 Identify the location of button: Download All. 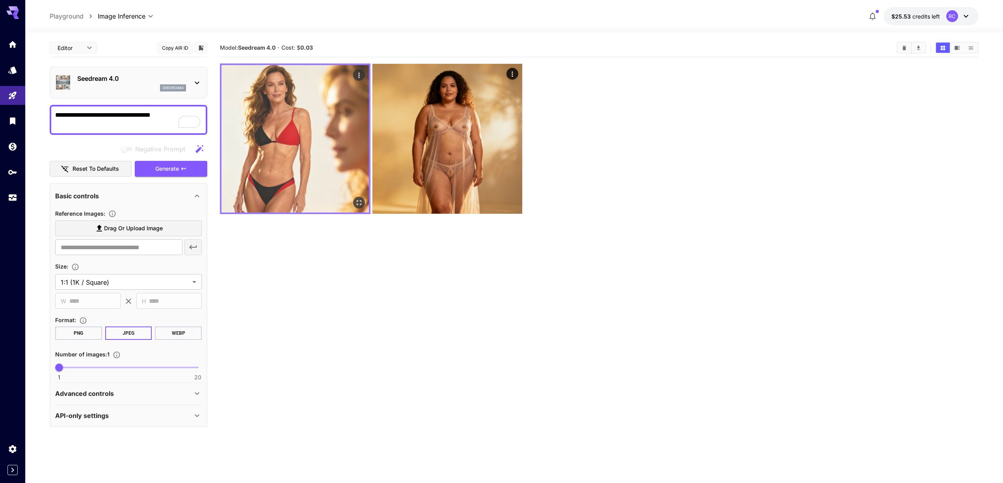
(919, 48).